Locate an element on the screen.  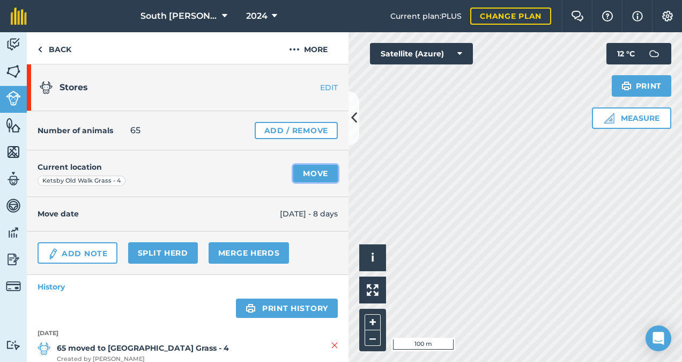
div: Open Intercom Messenger is located at coordinates (659, 338).